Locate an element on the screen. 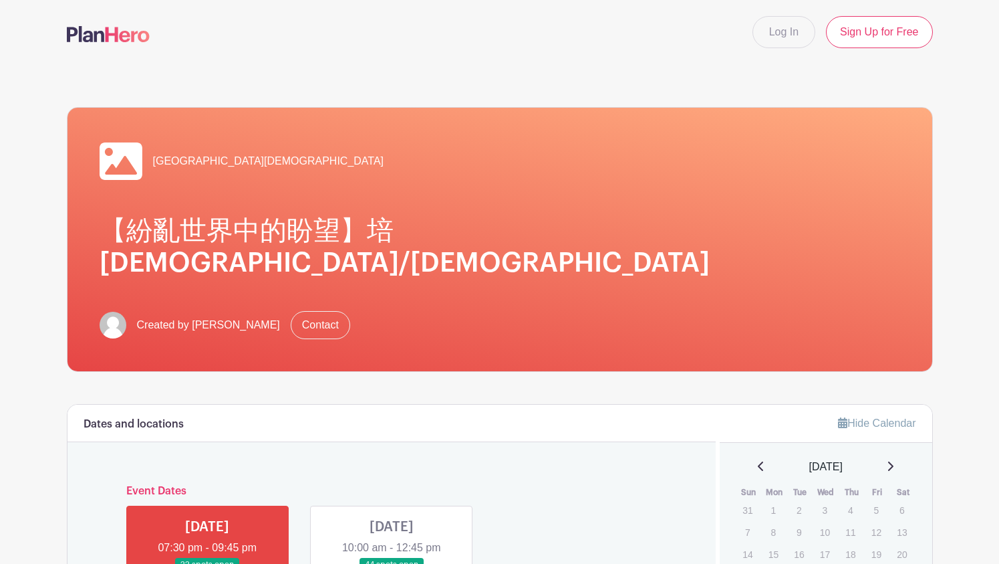 The image size is (999, 564). h6: Event Dates is located at coordinates (392, 491).